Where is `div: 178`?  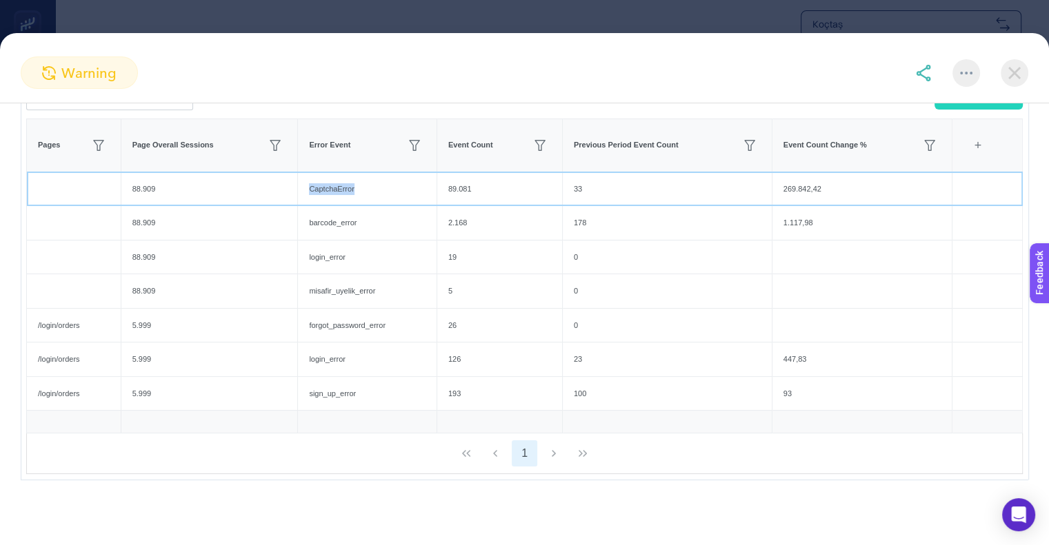 div: 178 is located at coordinates (667, 223).